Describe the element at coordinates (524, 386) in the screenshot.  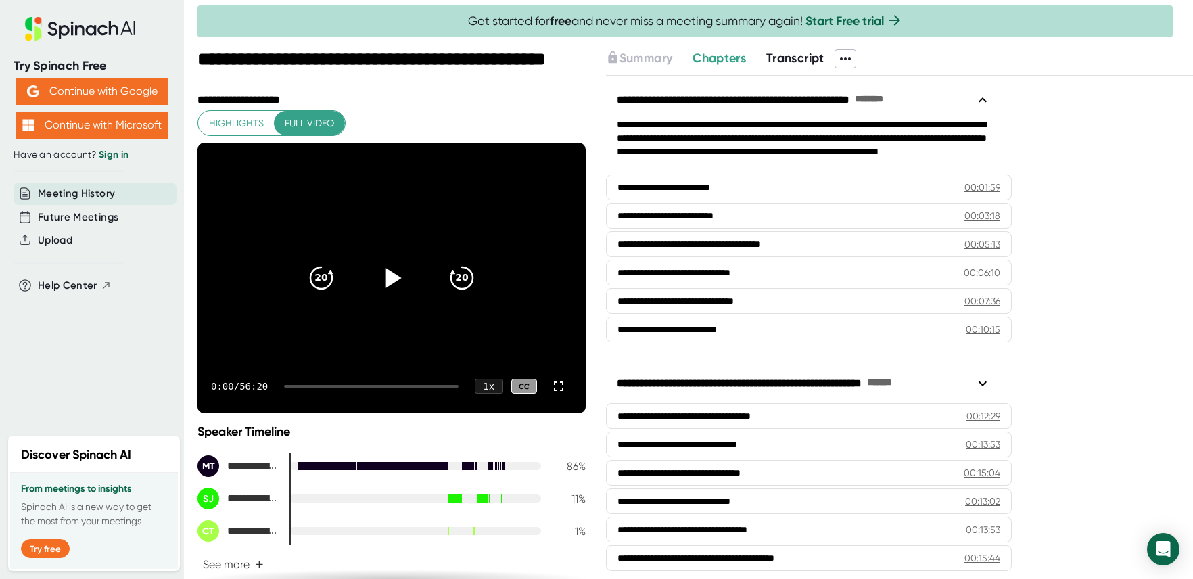
I see `div: CC` at that location.